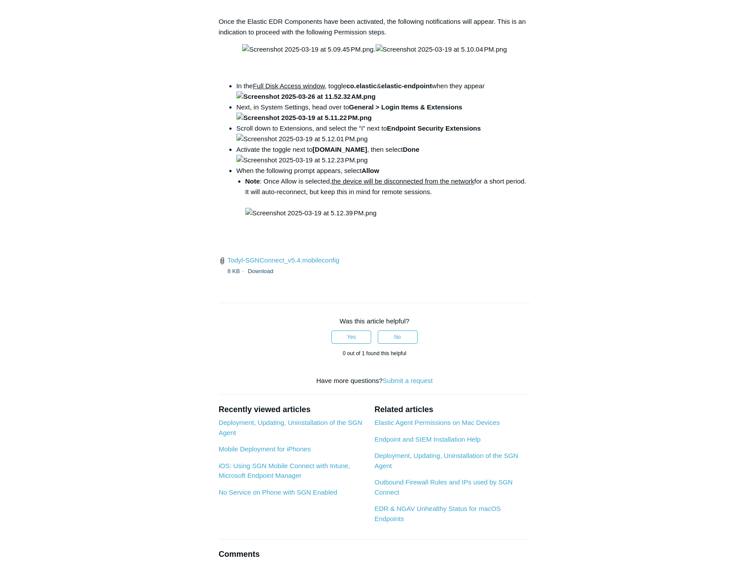 Image resolution: width=749 pixels, height=563 pixels. What do you see at coordinates (252, 181) in the screenshot?
I see `strong: Note` at bounding box center [252, 181].